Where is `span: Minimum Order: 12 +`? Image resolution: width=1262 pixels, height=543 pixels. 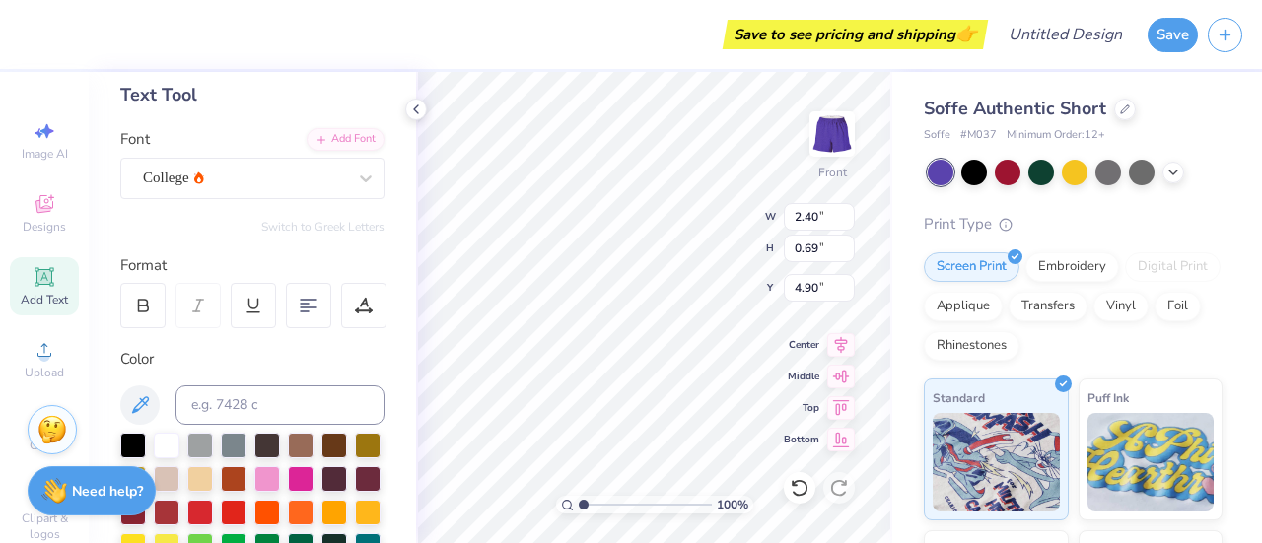 span: Minimum Order: 12 + is located at coordinates (1056, 135).